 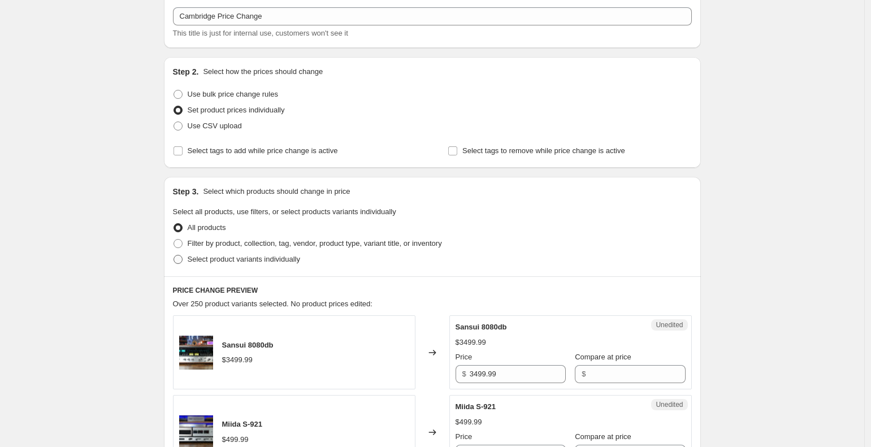 What do you see at coordinates (186, 72) in the screenshot?
I see `h2: Step 2.` at bounding box center [186, 72].